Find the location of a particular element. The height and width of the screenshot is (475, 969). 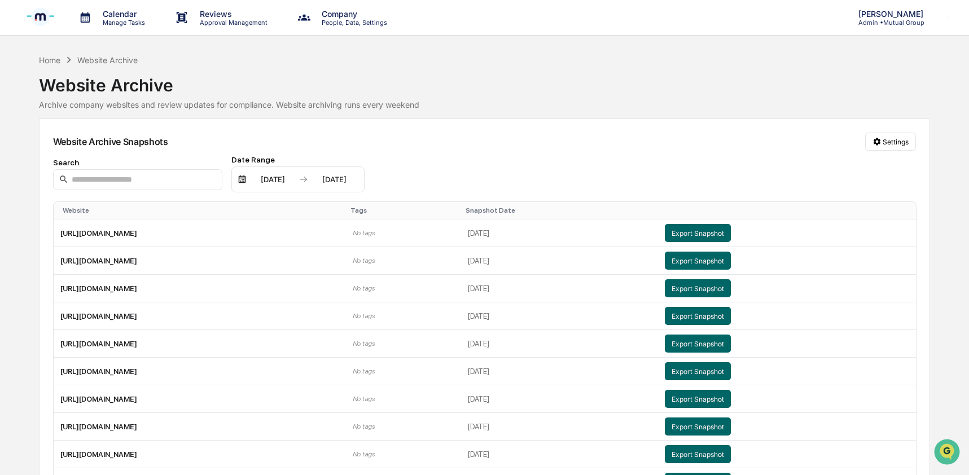

img: calendar is located at coordinates (242, 179).